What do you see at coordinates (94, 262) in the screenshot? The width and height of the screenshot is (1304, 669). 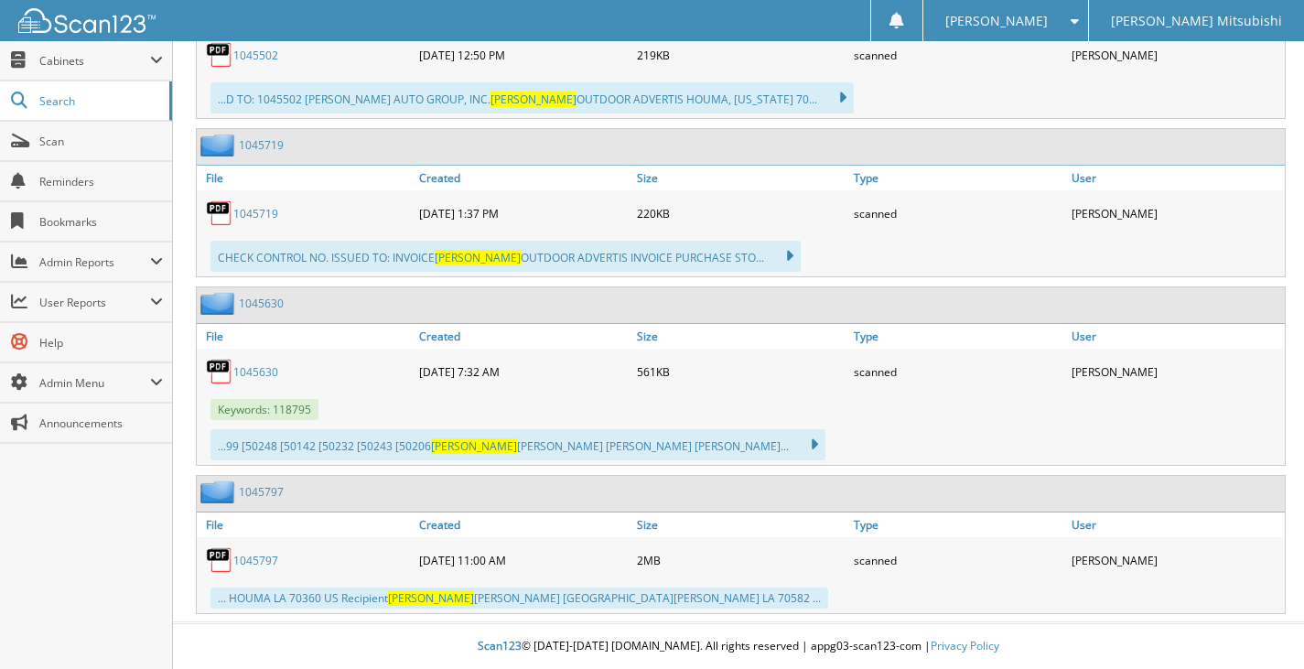 I see `span: Admin Reports` at bounding box center [94, 262].